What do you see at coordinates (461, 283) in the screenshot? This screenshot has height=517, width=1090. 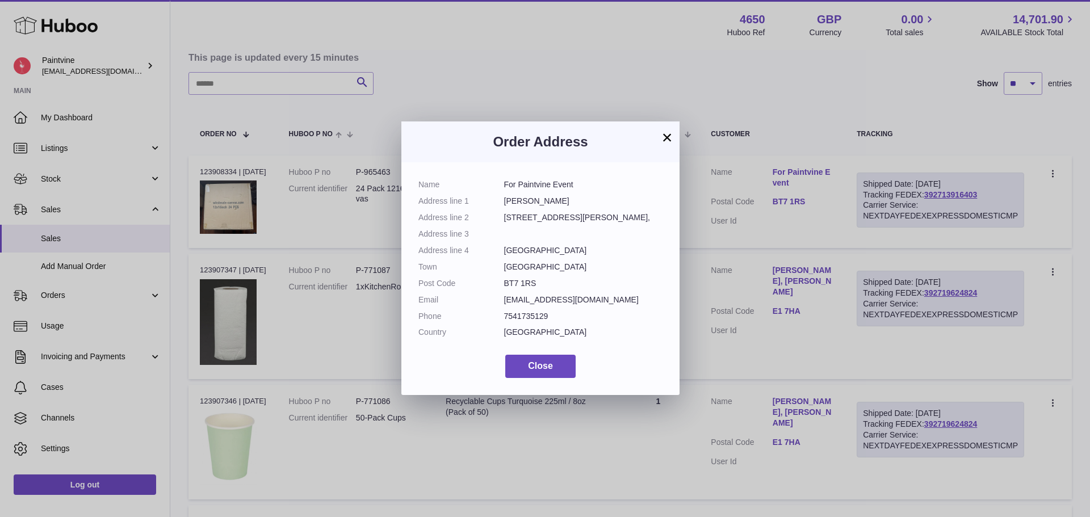 I see `dt: Post Code` at bounding box center [461, 283].